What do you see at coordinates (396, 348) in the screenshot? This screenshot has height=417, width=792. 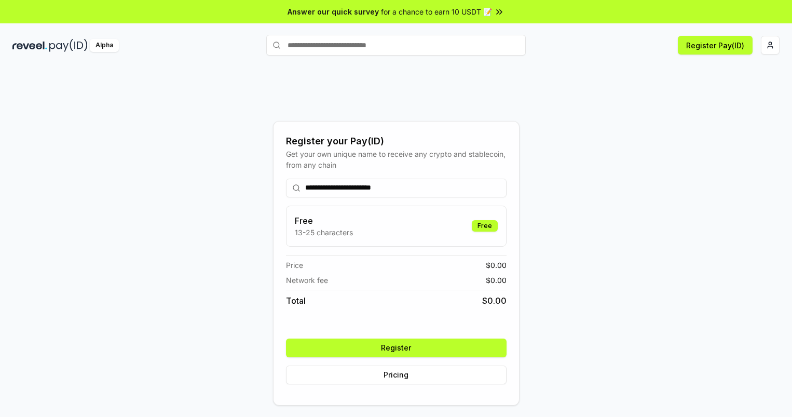 I see `button: Register` at bounding box center [396, 348].